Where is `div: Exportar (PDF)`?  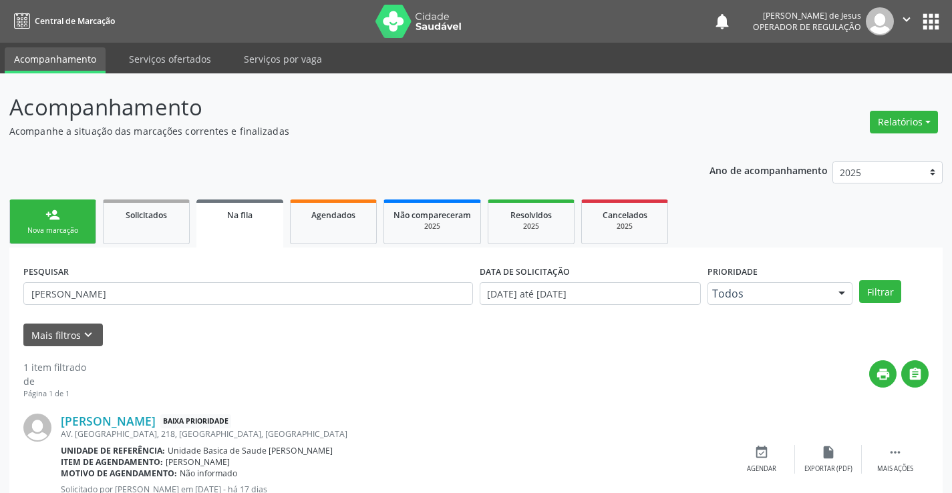 div: Exportar (PDF) is located at coordinates (828, 469).